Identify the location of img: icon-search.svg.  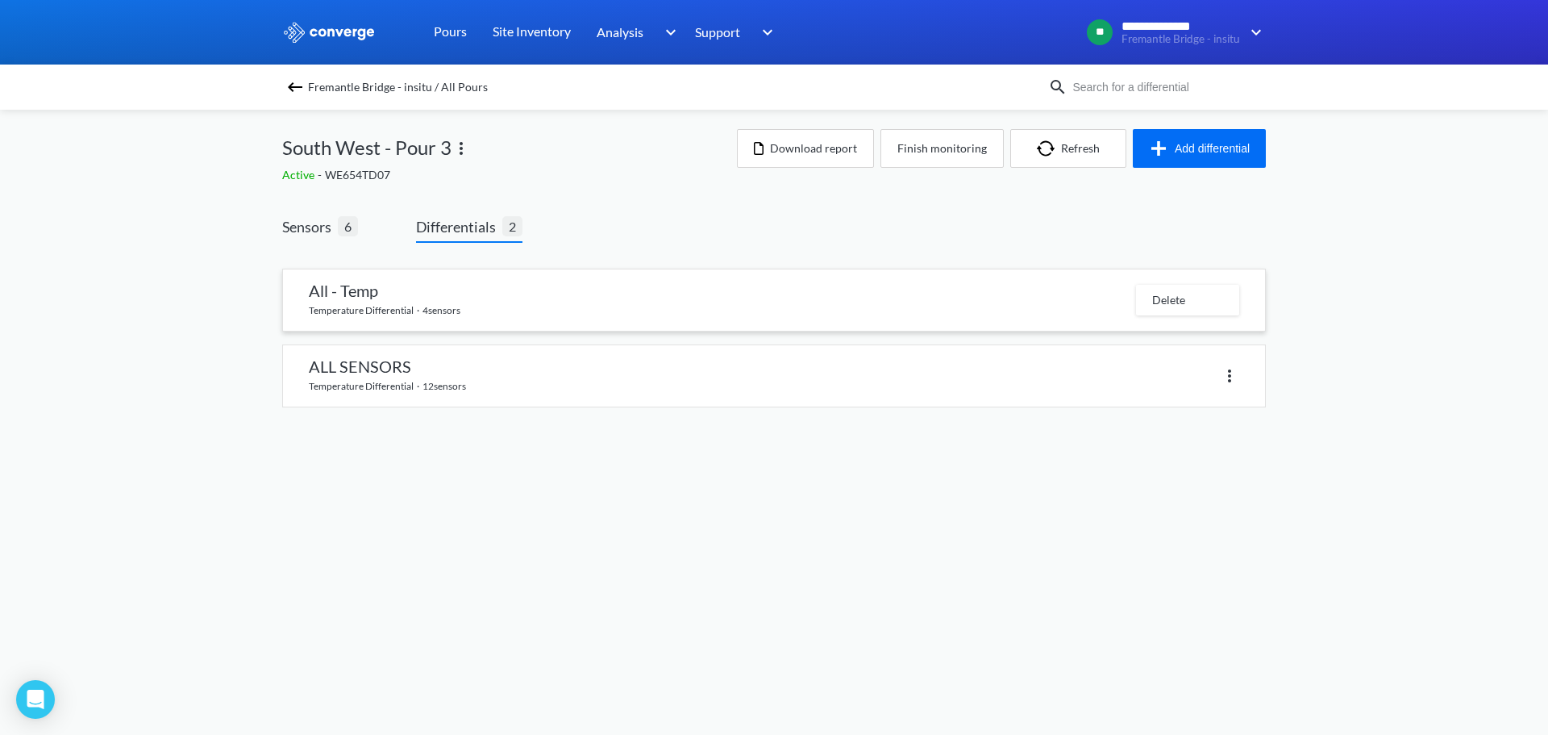
(1058, 87).